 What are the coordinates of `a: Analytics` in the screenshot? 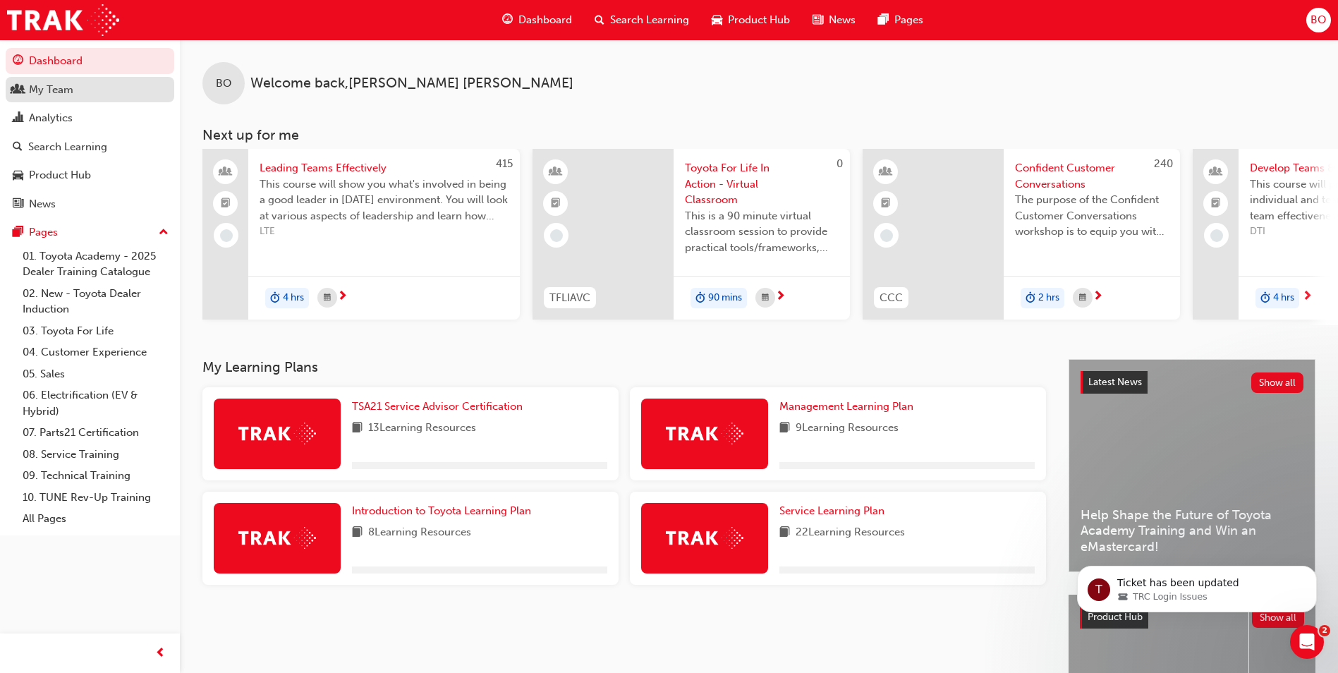 It's located at (90, 118).